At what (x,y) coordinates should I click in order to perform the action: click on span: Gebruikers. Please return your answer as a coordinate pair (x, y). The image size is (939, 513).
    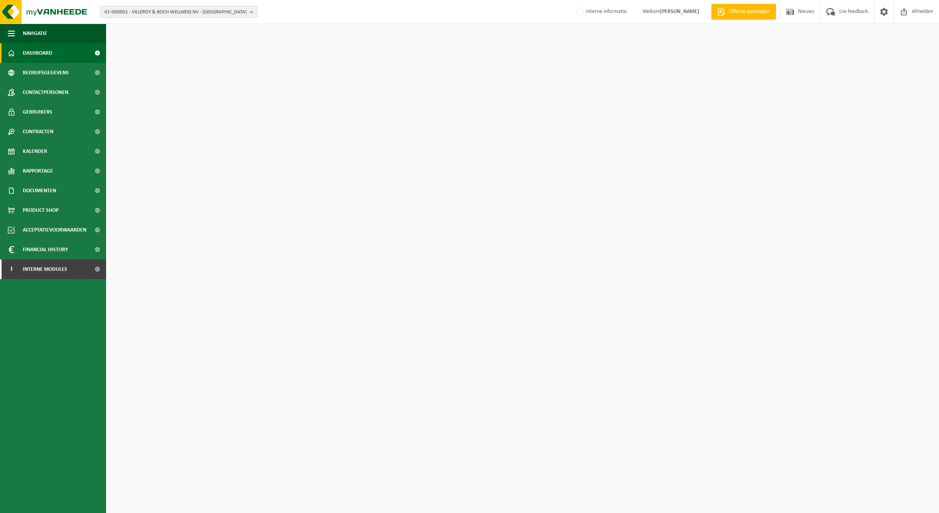
    Looking at the image, I should click on (37, 112).